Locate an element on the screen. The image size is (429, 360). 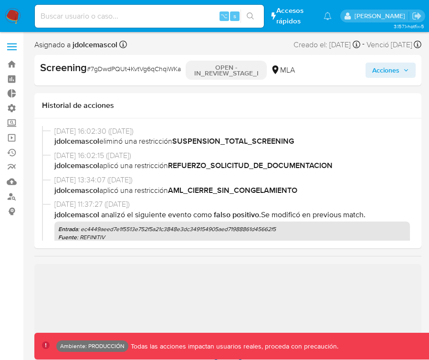
h1: Historial de acciones is located at coordinates (227, 105).